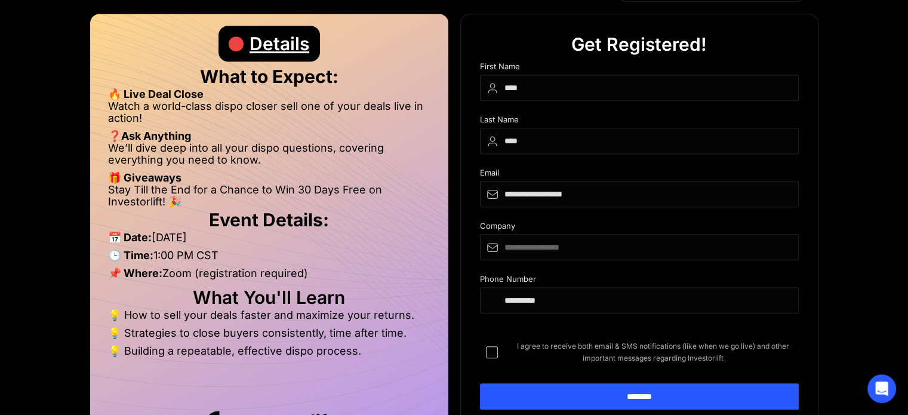  I want to click on li: Zoom (registration required), so click(269, 276).